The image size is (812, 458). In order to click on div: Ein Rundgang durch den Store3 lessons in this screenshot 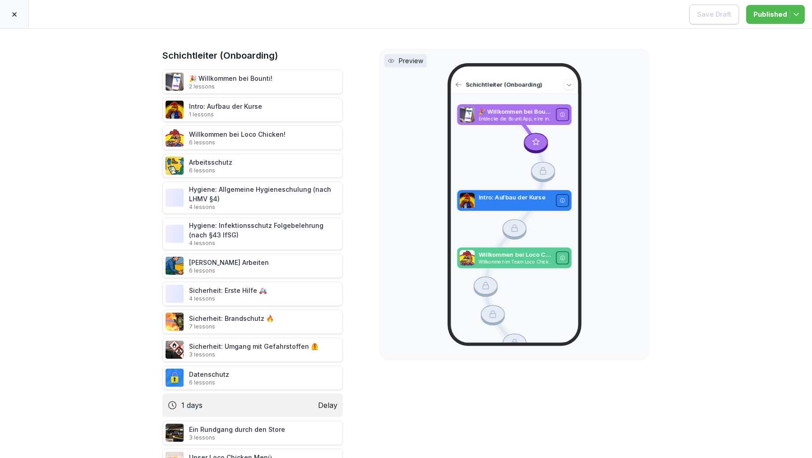, I will do `click(253, 433)`.